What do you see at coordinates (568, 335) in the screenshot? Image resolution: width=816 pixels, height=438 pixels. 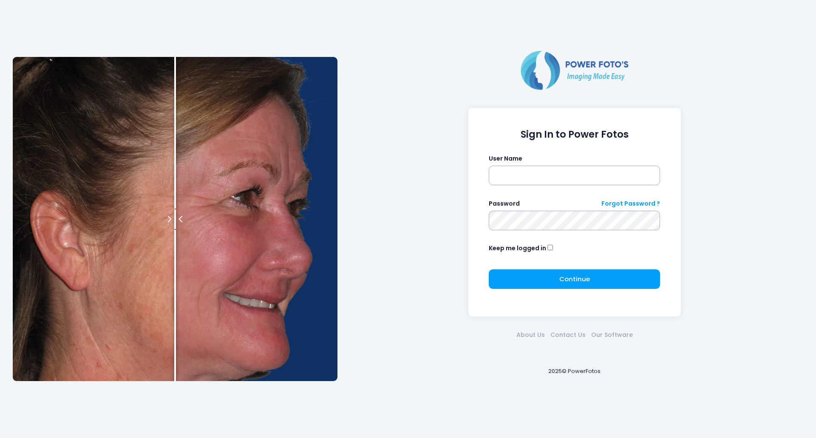 I see `a: Contact Us` at bounding box center [568, 335].